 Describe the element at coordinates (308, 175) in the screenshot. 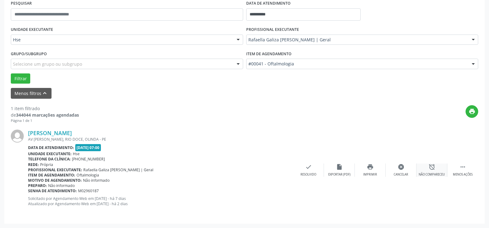

I see `div: Resolvido` at that location.